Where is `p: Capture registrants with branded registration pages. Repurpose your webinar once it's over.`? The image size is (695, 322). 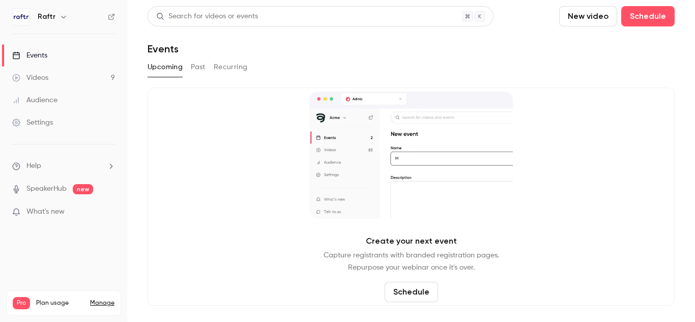
p: Capture registrants with branded registration pages. Repurpose your webinar once it's over. is located at coordinates (411, 262).